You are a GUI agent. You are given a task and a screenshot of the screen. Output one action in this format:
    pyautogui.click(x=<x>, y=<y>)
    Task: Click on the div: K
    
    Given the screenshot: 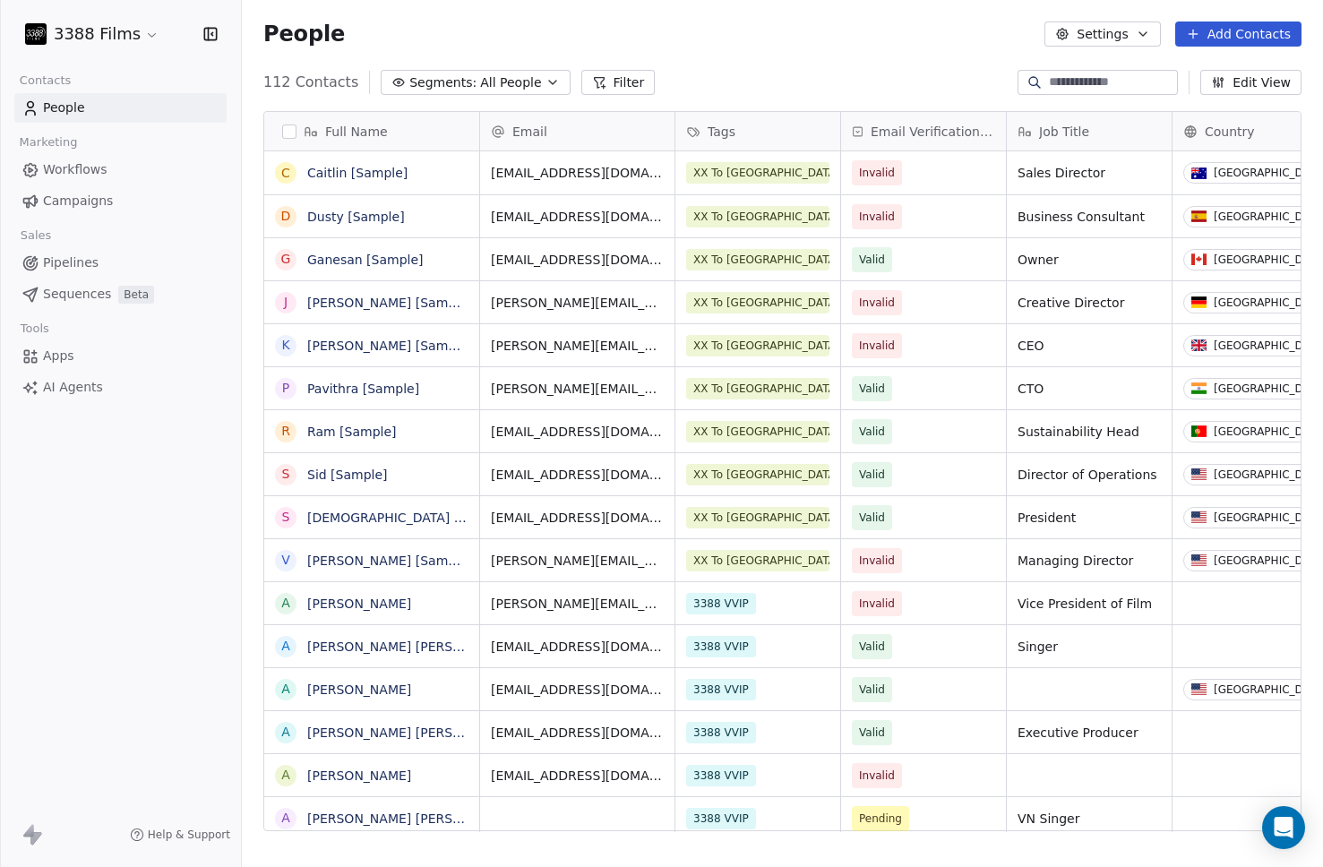 What is the action you would take?
    pyautogui.click(x=285, y=345)
    